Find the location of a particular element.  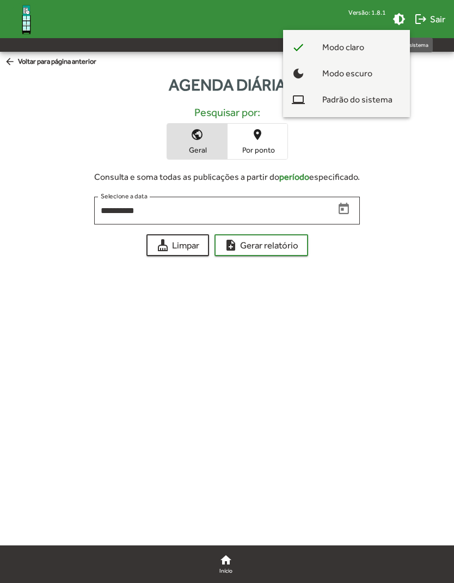

span: Padrão do sistema is located at coordinates (357, 100).